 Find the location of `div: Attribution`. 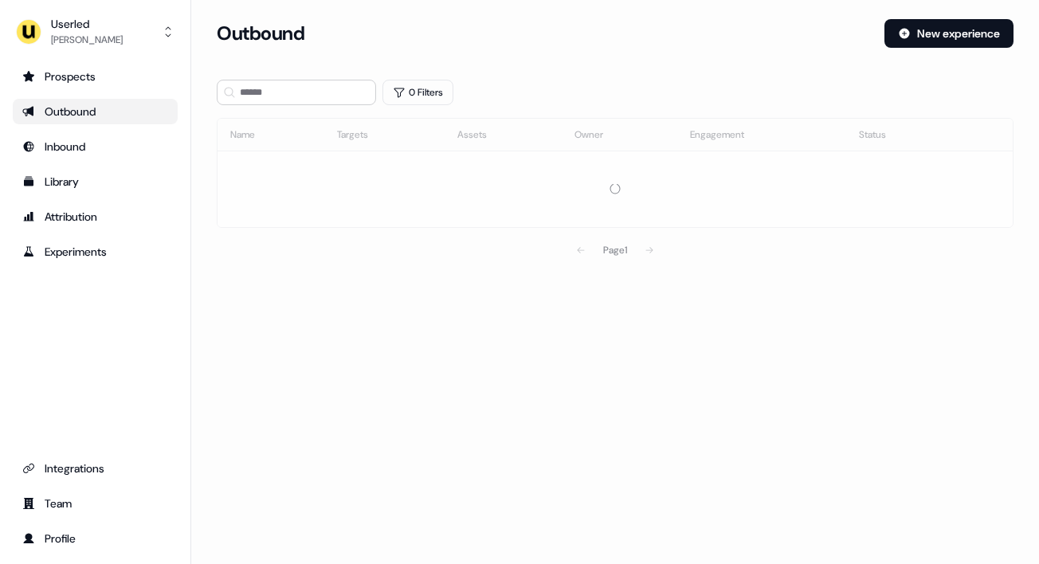

div: Attribution is located at coordinates (95, 217).